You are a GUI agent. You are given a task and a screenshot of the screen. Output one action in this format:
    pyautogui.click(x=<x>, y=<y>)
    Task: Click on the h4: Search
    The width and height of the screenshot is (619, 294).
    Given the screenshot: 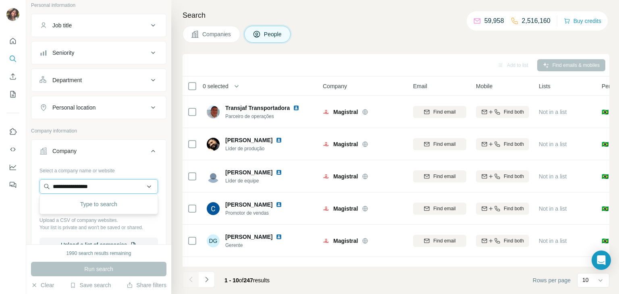 What is the action you would take?
    pyautogui.click(x=396, y=15)
    